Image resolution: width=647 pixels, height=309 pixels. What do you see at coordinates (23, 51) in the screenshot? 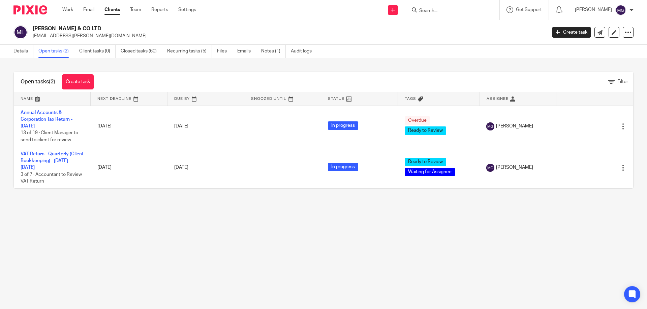
I see `a: Details` at bounding box center [23, 51].